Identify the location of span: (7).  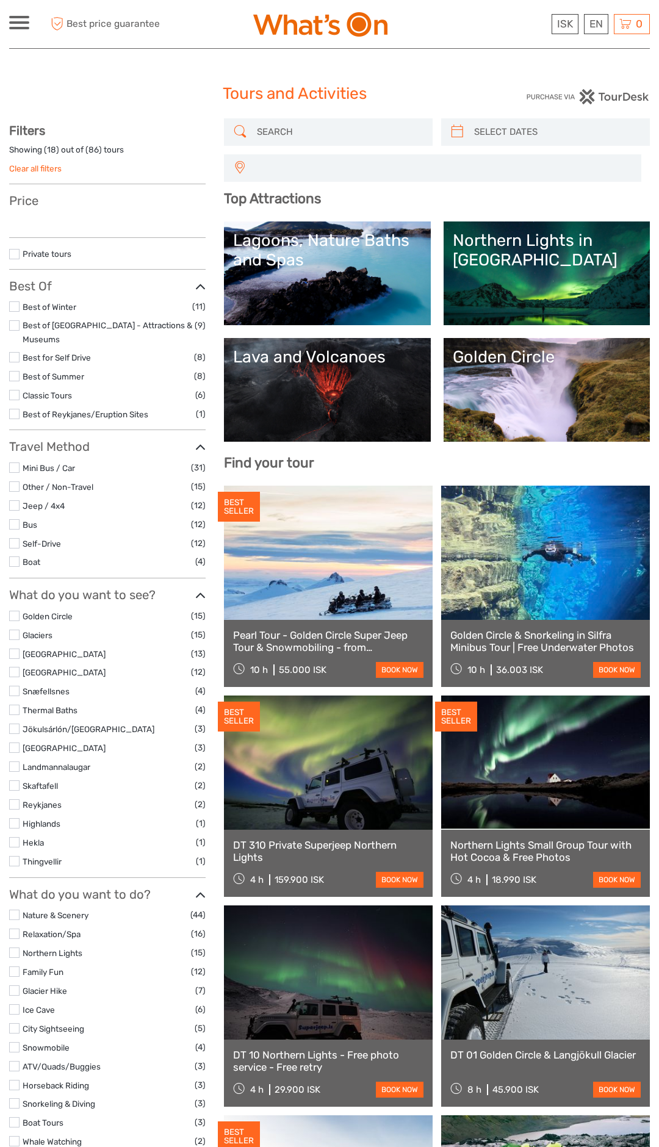
(200, 991).